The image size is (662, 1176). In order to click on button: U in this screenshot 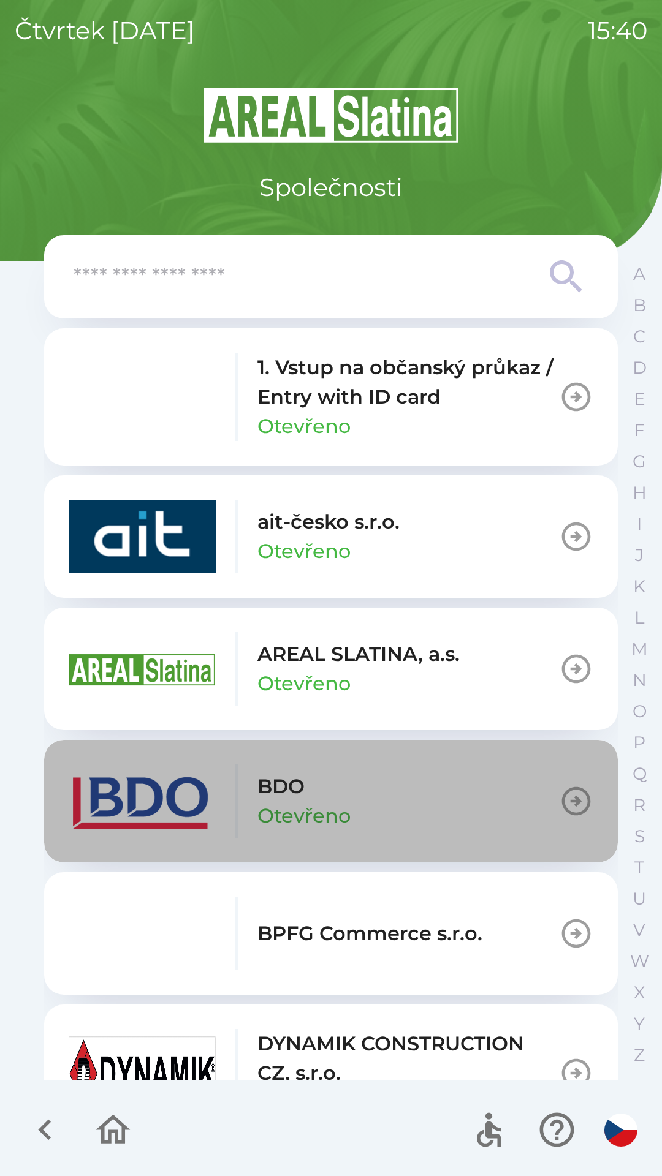, I will do `click(639, 899)`.